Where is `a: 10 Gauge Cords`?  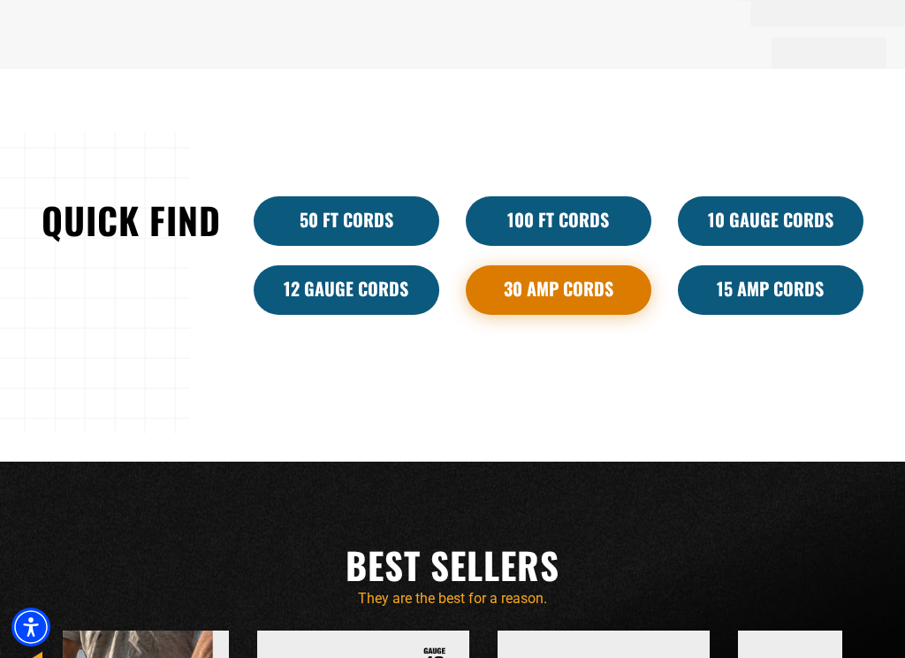 a: 10 Gauge Cords is located at coordinates (771, 221).